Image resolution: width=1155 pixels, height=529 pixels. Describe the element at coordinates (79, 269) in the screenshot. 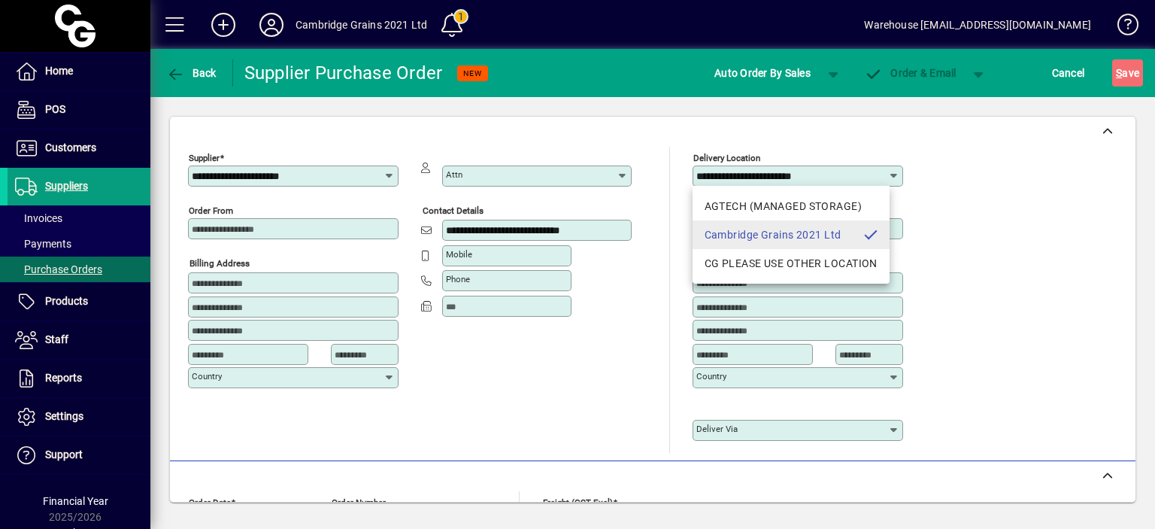

I see `a: Purchase Orders` at that location.